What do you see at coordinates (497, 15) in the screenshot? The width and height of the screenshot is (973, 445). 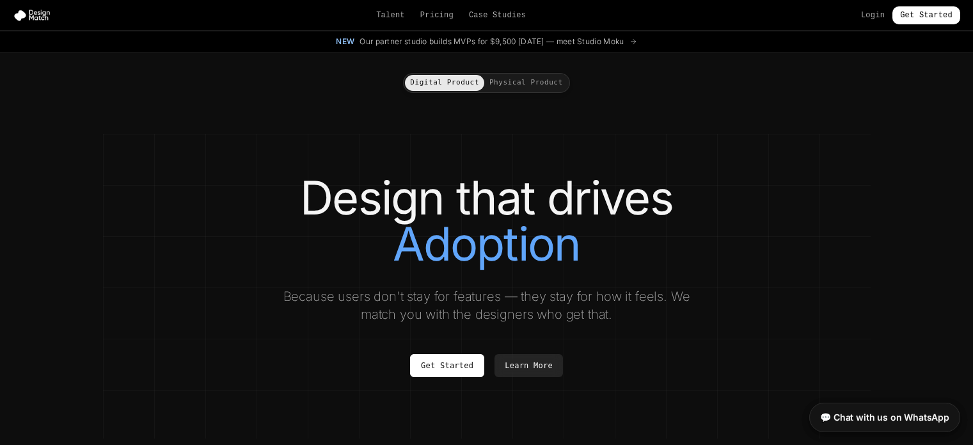 I see `a: Case Studies` at bounding box center [497, 15].